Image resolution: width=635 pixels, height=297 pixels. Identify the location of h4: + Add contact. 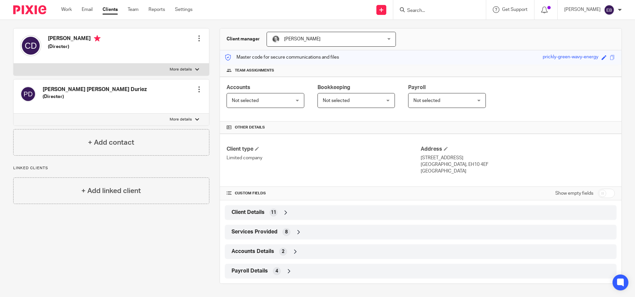
(111, 142).